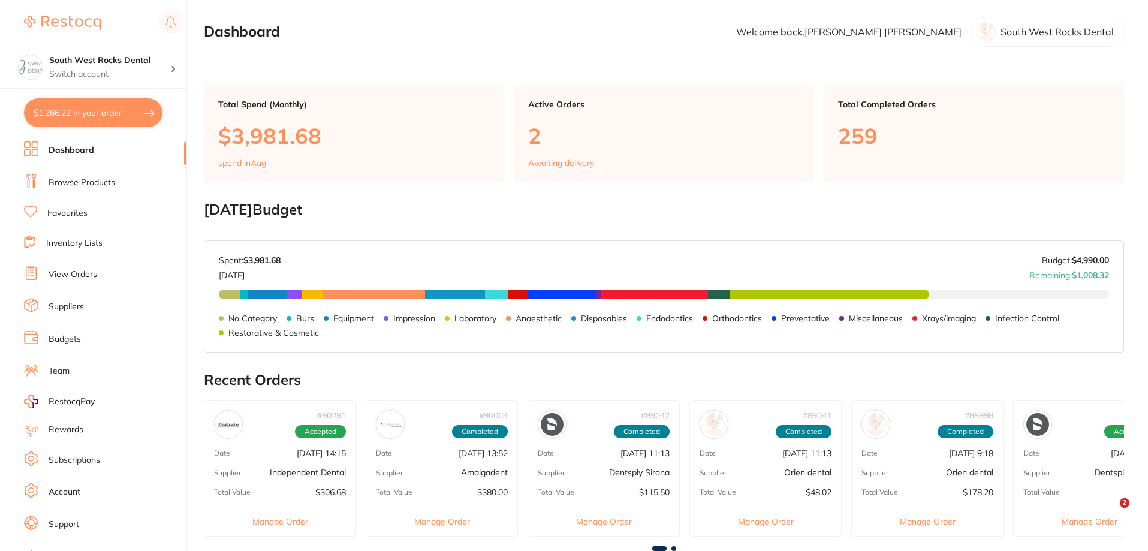 The height and width of the screenshot is (551, 1148). Describe the element at coordinates (67, 213) in the screenshot. I see `a: Favourites` at that location.